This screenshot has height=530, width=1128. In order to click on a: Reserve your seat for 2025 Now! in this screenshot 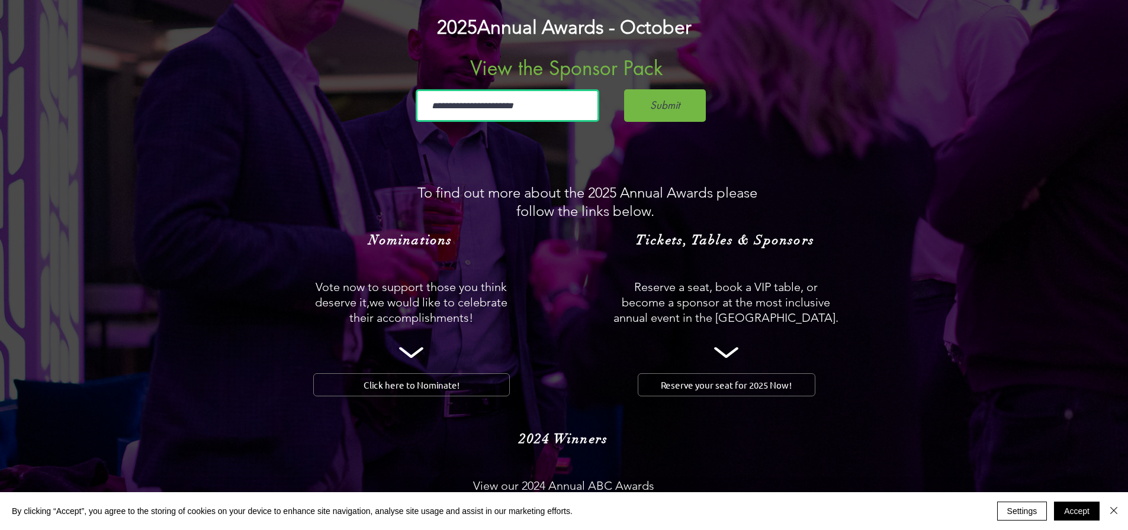, I will do `click(726, 385)`.